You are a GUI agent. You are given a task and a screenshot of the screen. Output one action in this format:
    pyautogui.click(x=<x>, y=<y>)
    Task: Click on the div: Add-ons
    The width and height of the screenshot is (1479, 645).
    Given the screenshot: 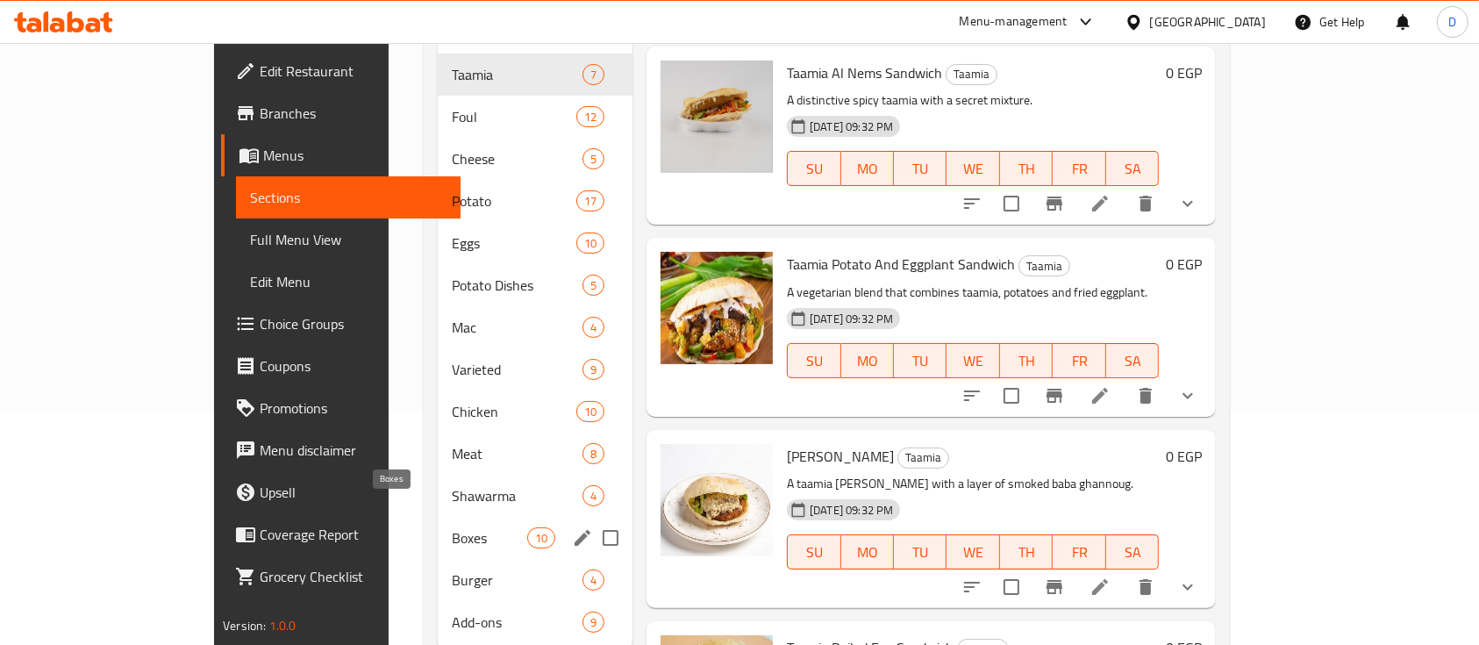 What is the action you would take?
    pyautogui.click(x=517, y=622)
    